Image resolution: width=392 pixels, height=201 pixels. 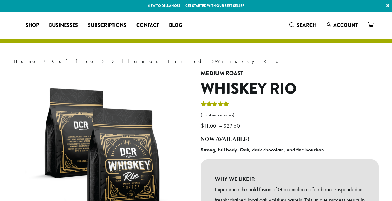 I want to click on span: Account, so click(x=346, y=25).